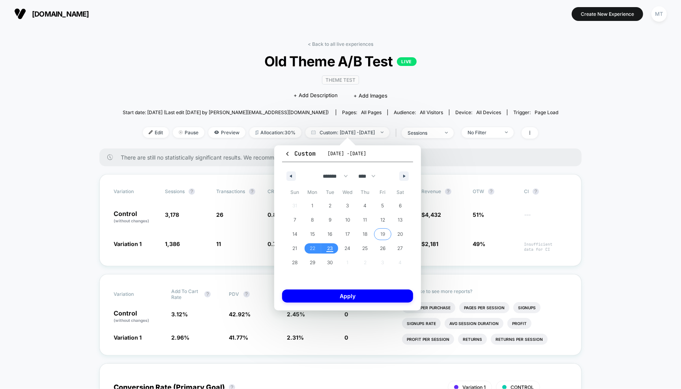 The image size is (681, 389). What do you see at coordinates (295, 192) in the screenshot?
I see `span: Sun` at bounding box center [295, 192].